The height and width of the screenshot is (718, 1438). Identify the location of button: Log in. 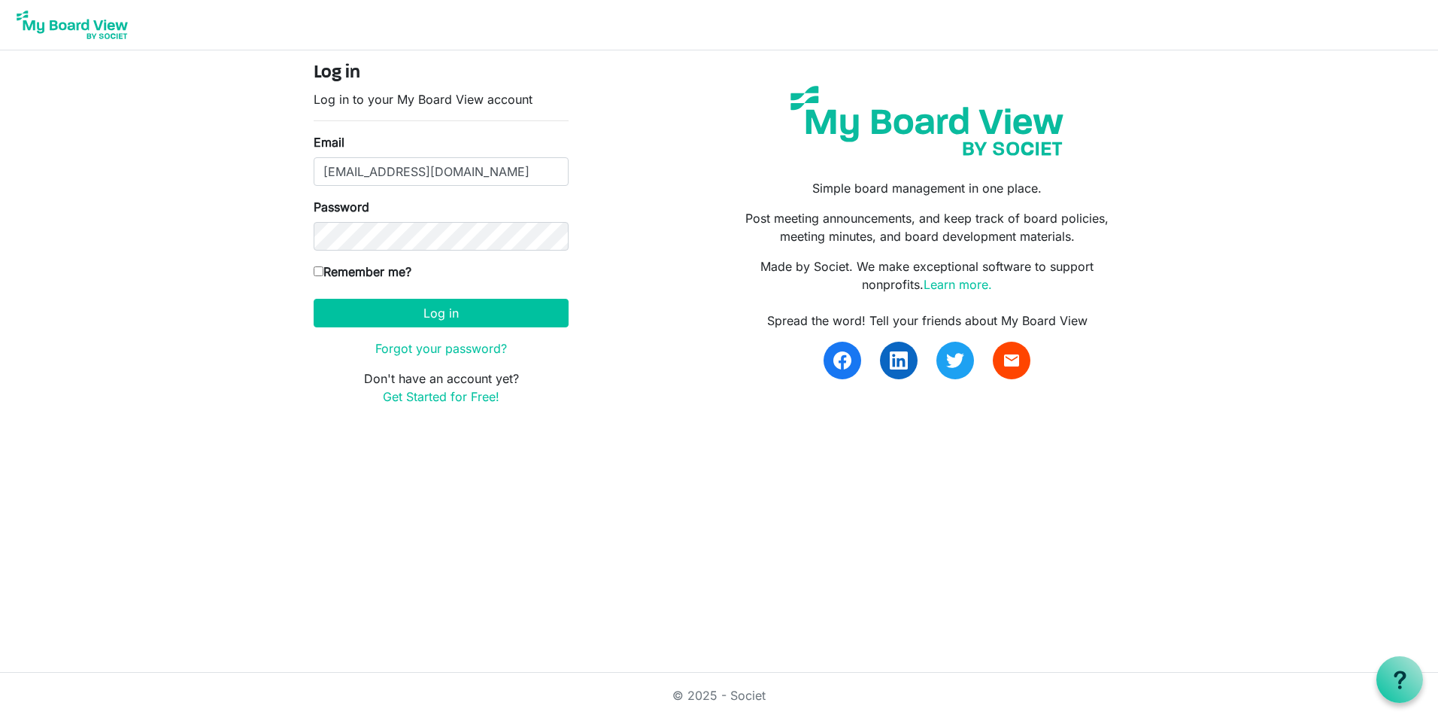
(441, 313).